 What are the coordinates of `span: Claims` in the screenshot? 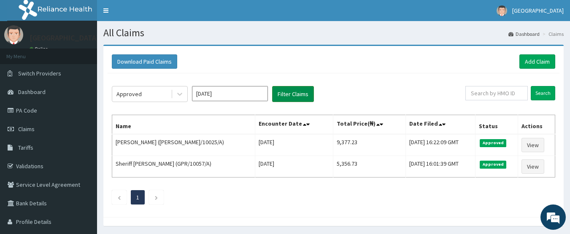 It's located at (26, 129).